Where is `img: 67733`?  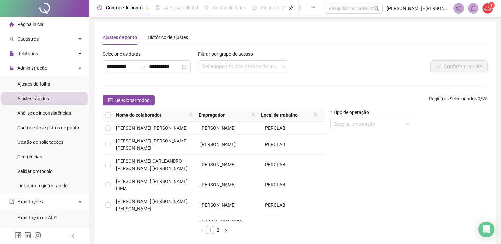 img: 67733 is located at coordinates (488, 8).